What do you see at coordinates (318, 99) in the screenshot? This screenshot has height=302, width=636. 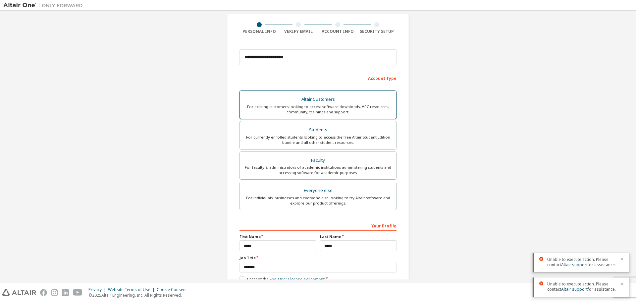 I see `div: Altair Customers` at bounding box center [318, 99].